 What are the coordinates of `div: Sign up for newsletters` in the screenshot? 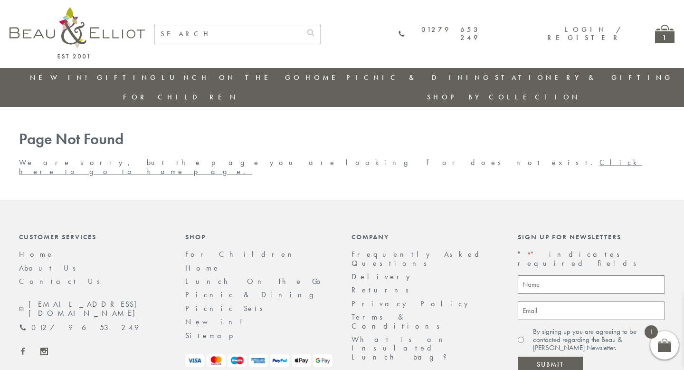 It's located at (591, 237).